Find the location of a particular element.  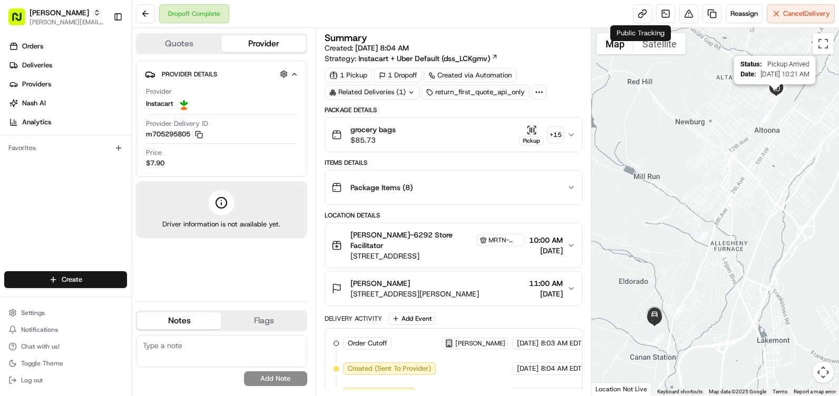

div: 1 Dropoff is located at coordinates (398, 75).